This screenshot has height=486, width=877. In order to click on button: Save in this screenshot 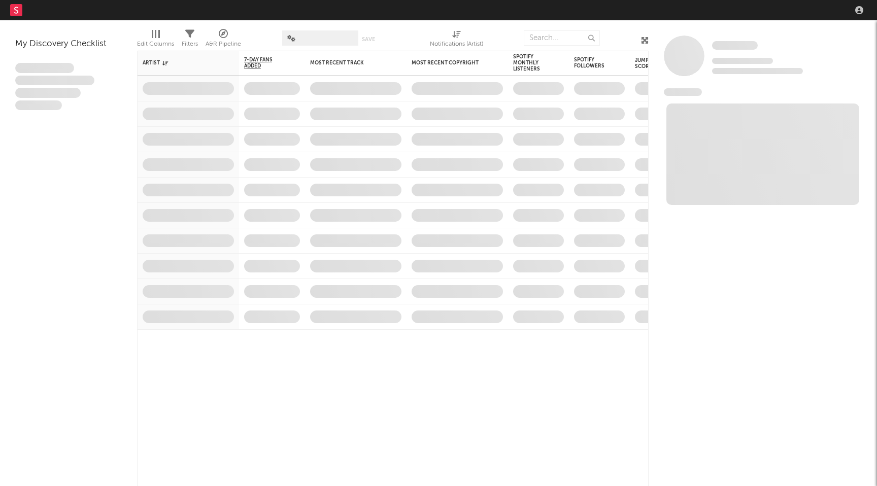, I will do `click(369, 39)`.